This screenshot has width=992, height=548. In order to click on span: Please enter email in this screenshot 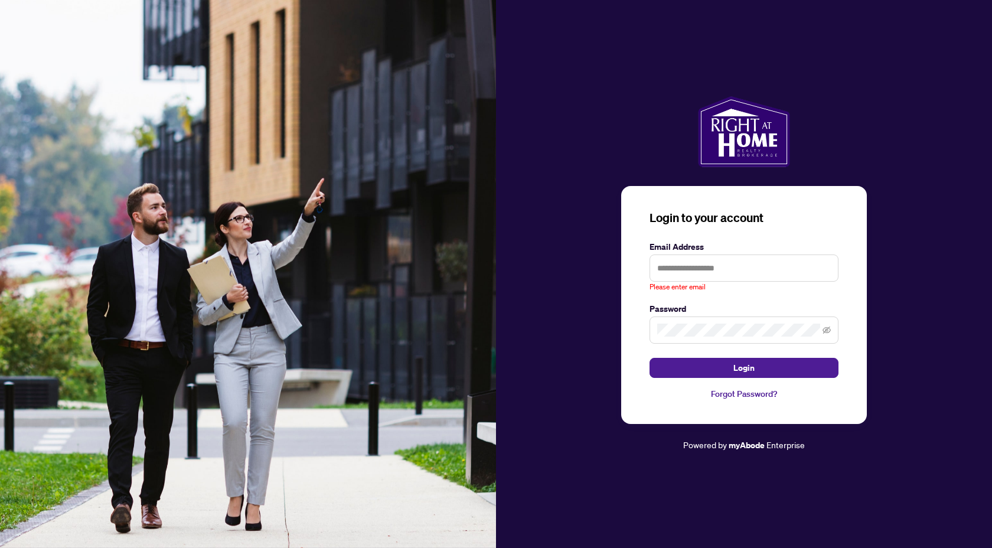, I will do `click(677, 287)`.